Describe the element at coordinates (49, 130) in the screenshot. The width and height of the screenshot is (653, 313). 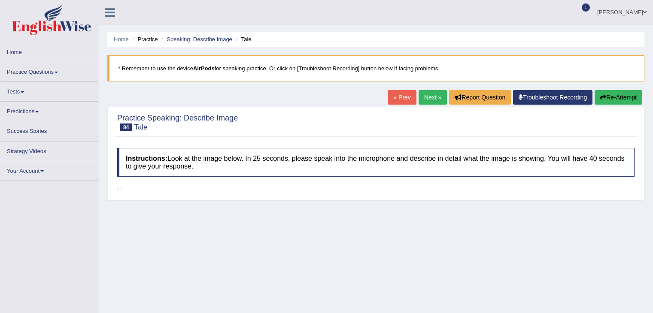
I see `a: Success Stories` at that location.